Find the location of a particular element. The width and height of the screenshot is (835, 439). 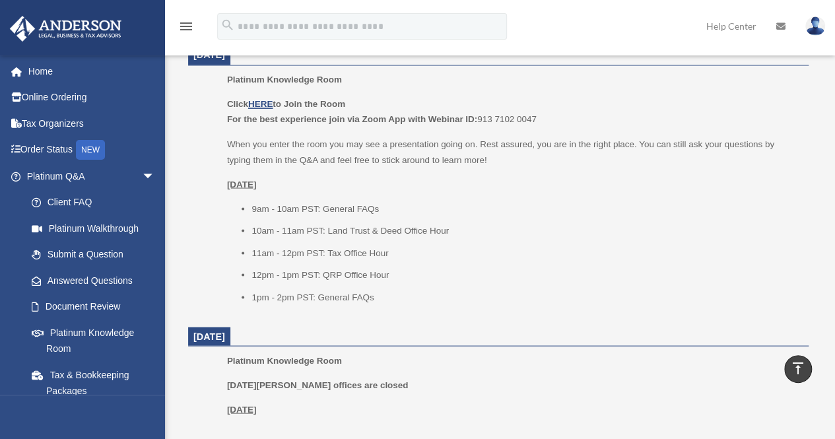

a: Platinum Walkthrough is located at coordinates (96, 228).